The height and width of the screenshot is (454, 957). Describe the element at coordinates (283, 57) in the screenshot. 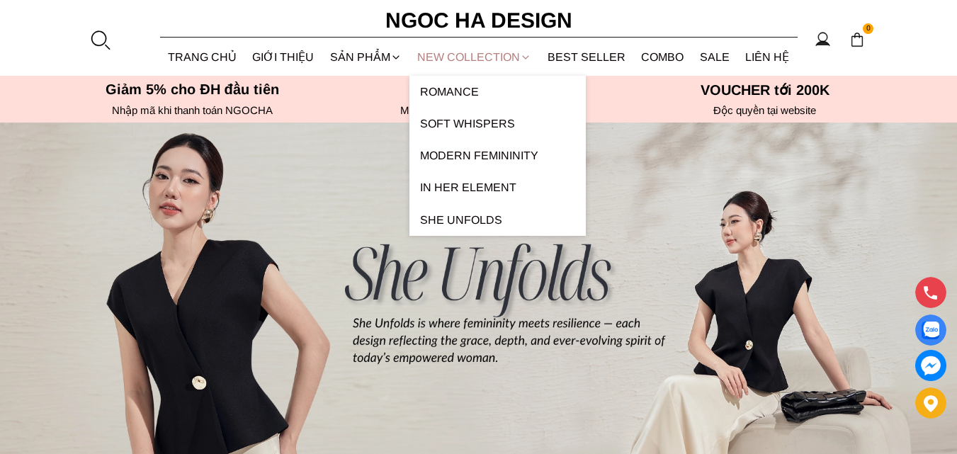

I see `a: GIỚI THIỆU` at that location.